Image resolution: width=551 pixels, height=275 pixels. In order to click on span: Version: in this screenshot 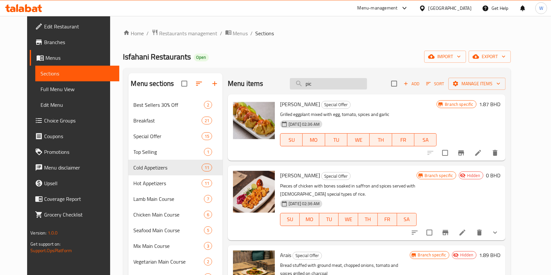, I will do `click(38, 233)`.